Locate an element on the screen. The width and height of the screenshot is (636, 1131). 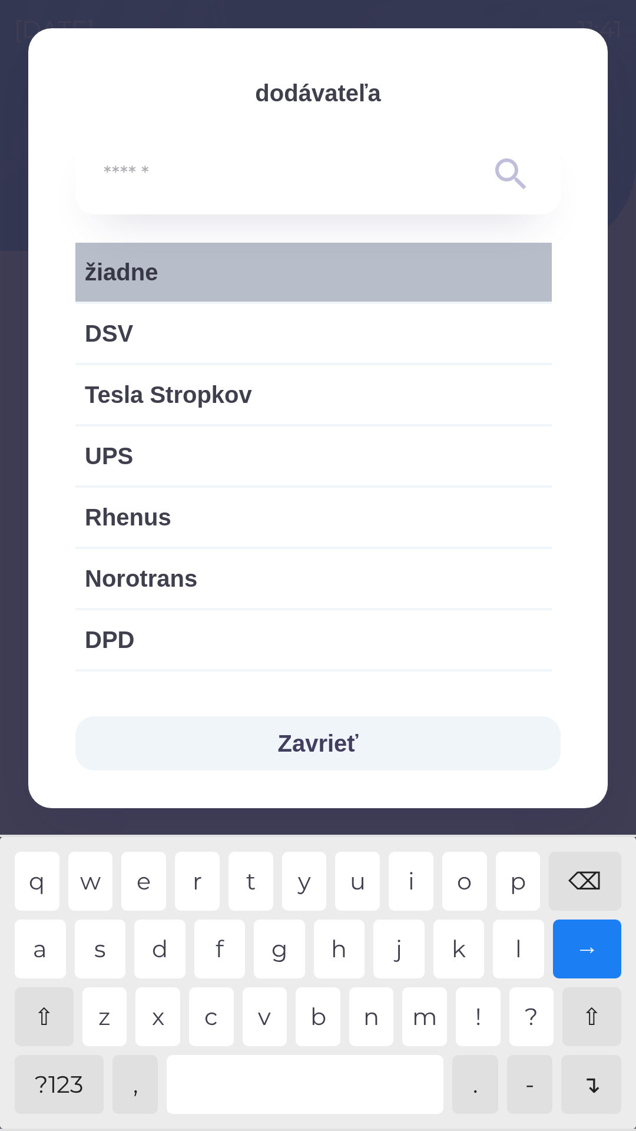
div: Intime Express is located at coordinates (313, 701).